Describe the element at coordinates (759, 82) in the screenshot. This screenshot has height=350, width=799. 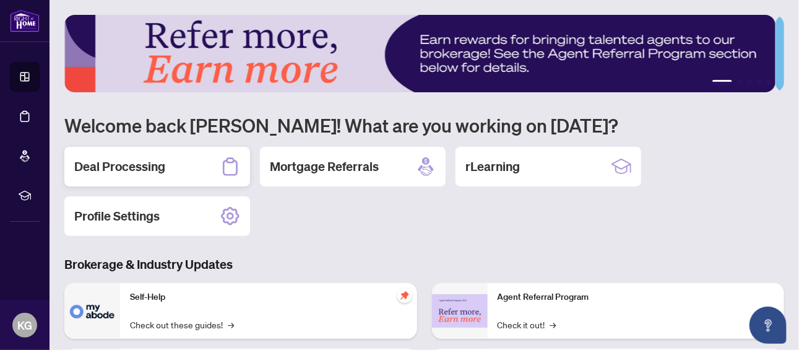
I see `button: 4` at that location.